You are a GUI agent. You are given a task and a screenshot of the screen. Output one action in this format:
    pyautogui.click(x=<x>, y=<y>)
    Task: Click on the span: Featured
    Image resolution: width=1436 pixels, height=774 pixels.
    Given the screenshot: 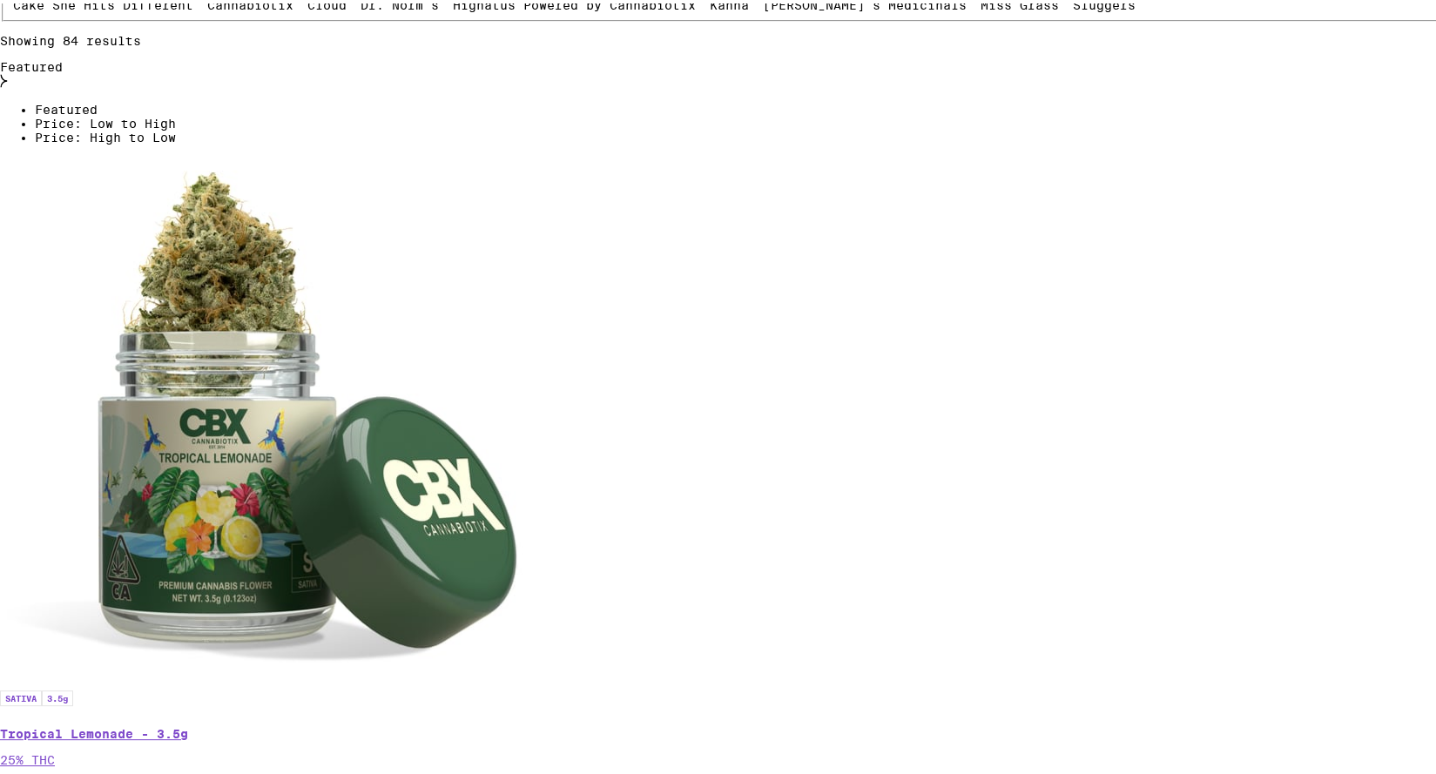 What is the action you would take?
    pyautogui.click(x=66, y=106)
    